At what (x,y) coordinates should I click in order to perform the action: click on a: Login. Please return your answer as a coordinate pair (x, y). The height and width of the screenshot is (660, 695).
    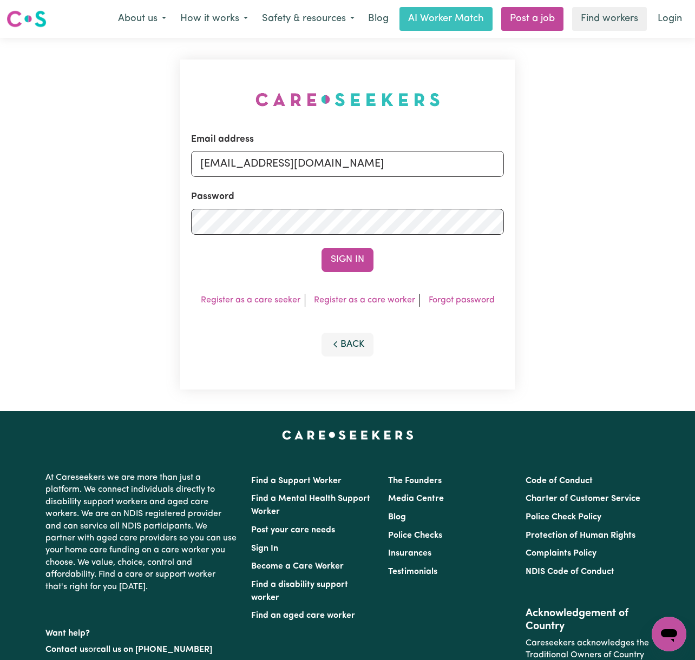
    Looking at the image, I should click on (669, 19).